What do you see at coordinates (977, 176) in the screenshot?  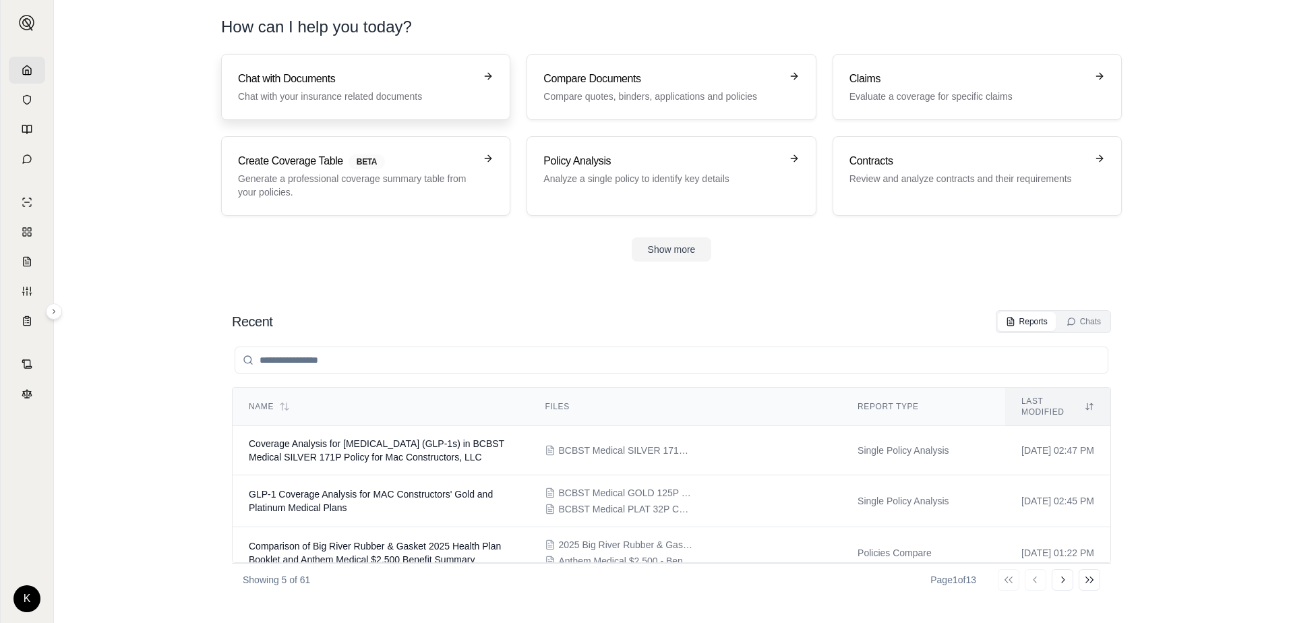 I see `a: ContractsReview and analyze contracts and their requirements` at bounding box center [977, 176].